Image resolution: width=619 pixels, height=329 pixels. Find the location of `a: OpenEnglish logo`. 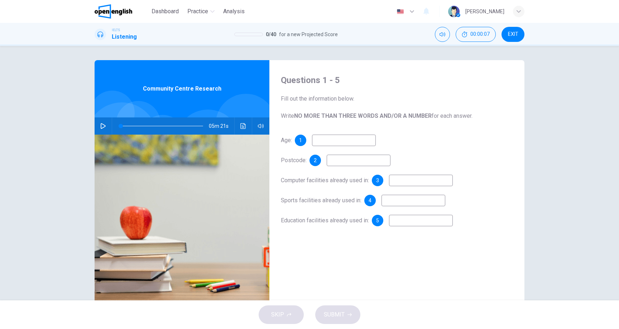

a: OpenEnglish logo is located at coordinates (121, 11).